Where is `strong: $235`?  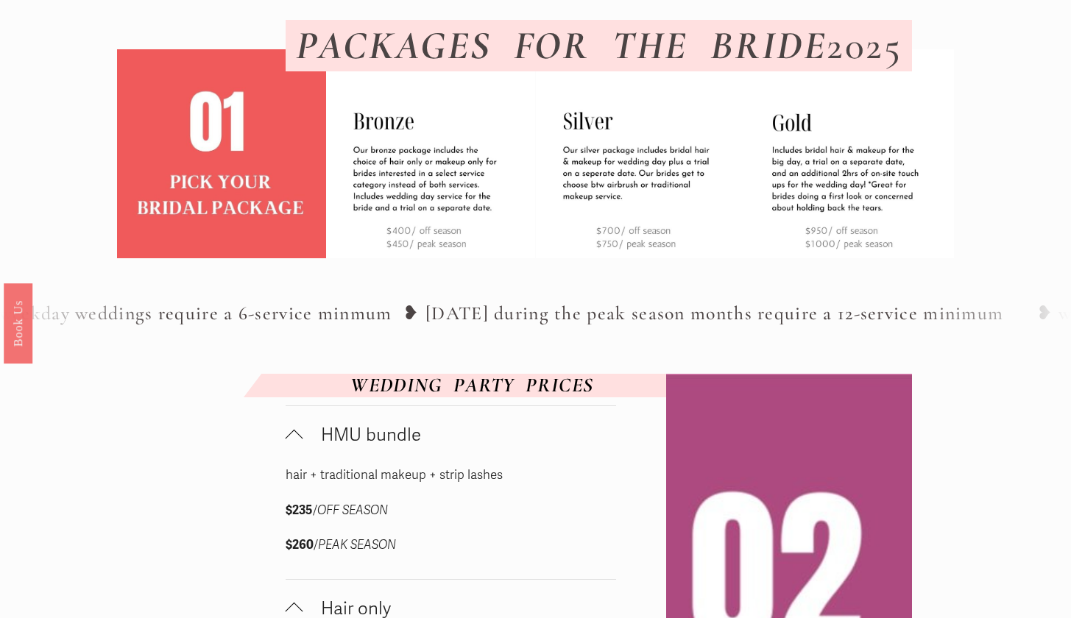
strong: $235 is located at coordinates (299, 510).